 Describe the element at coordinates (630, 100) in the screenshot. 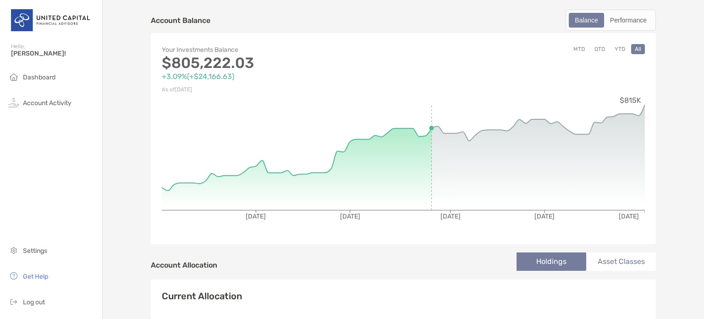

I see `tspan: $815K` at that location.